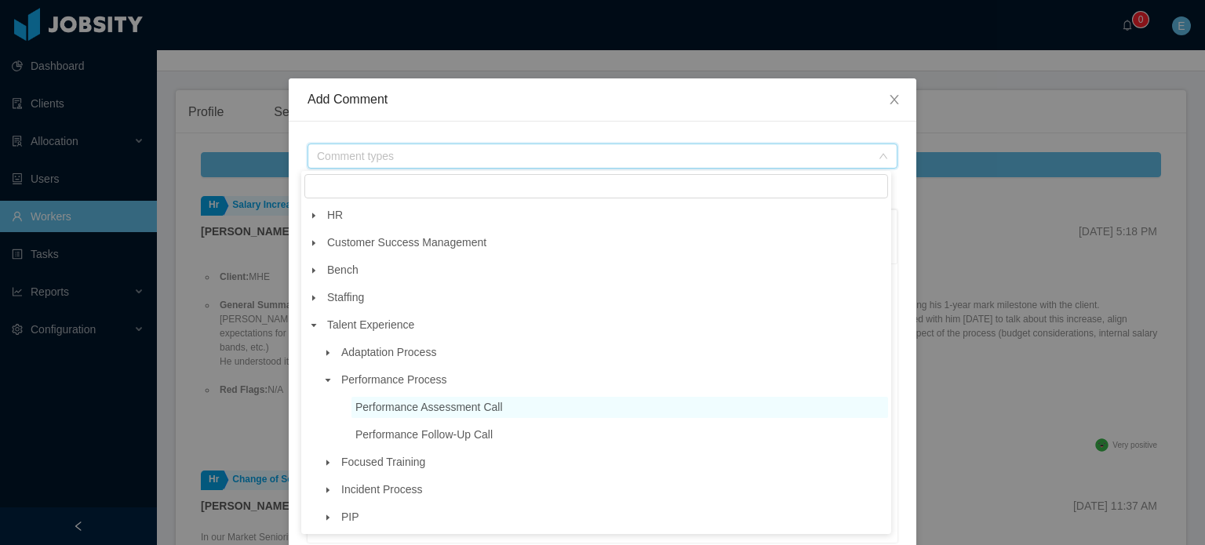  Describe the element at coordinates (596, 186) in the screenshot. I see `input: filter select` at that location.